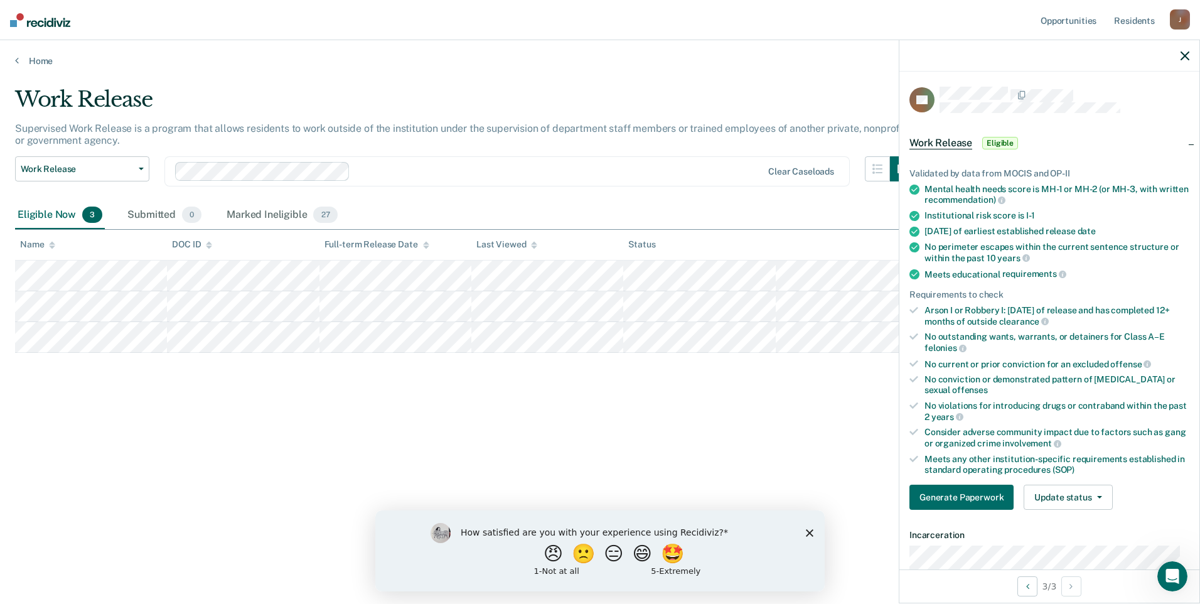 The image size is (1200, 604). What do you see at coordinates (65, 23) in the screenshot?
I see `img: Profile image for Kim` at bounding box center [65, 23].